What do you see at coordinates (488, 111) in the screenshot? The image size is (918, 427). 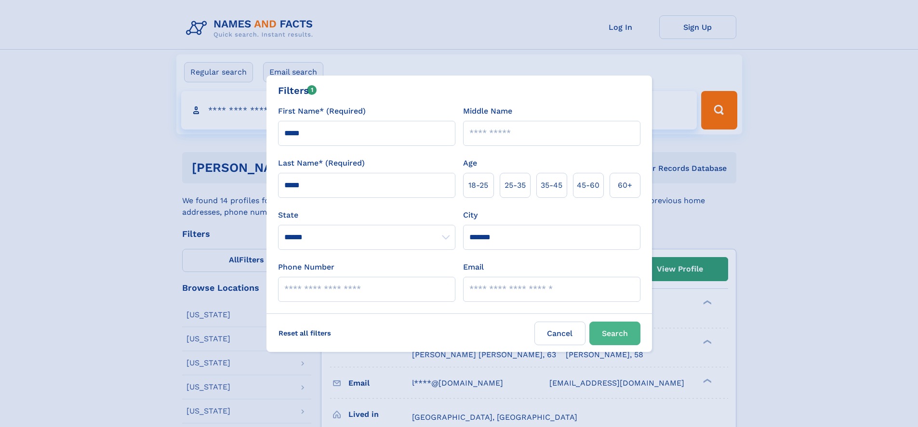 I see `label: Middle Name` at bounding box center [488, 111].